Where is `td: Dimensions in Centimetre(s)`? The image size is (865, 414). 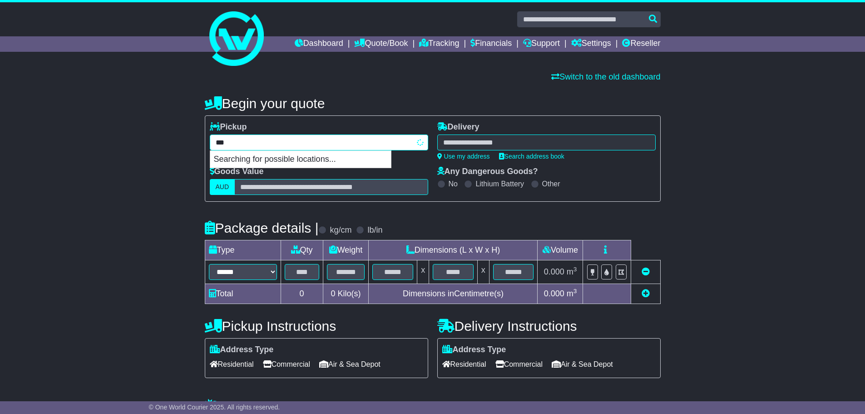
td: Dimensions in Centimetre(s) is located at coordinates (453, 294).